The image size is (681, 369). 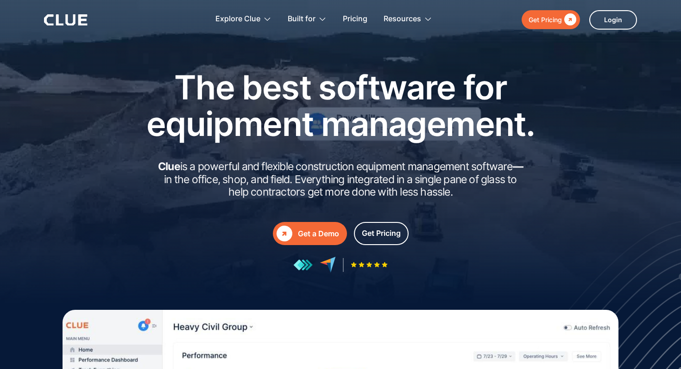 I want to click on a: Get Pricing, so click(x=550, y=19).